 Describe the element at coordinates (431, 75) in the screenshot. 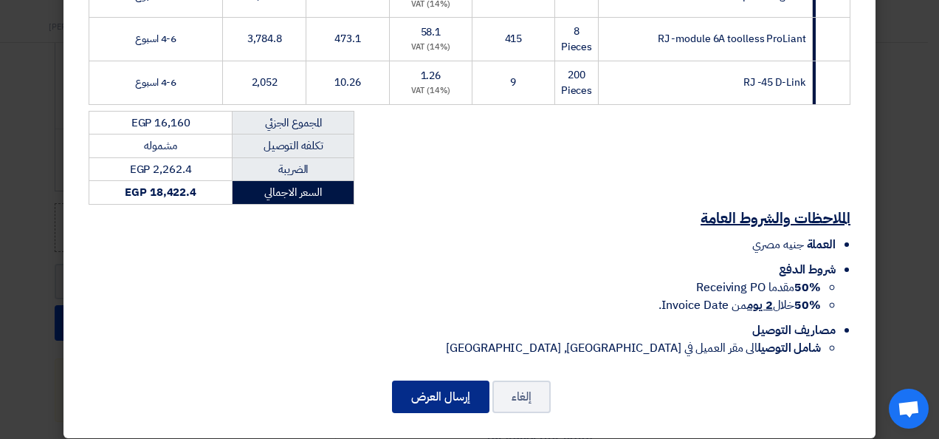

I see `span: 1.26` at that location.